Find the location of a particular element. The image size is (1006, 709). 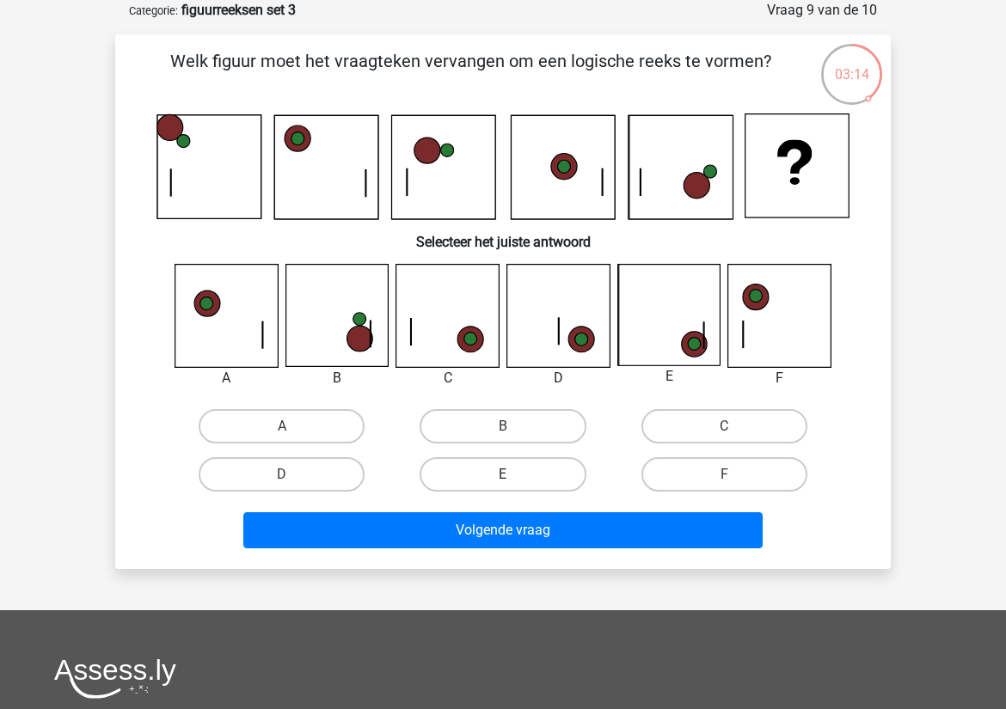

div: A is located at coordinates (226, 378).